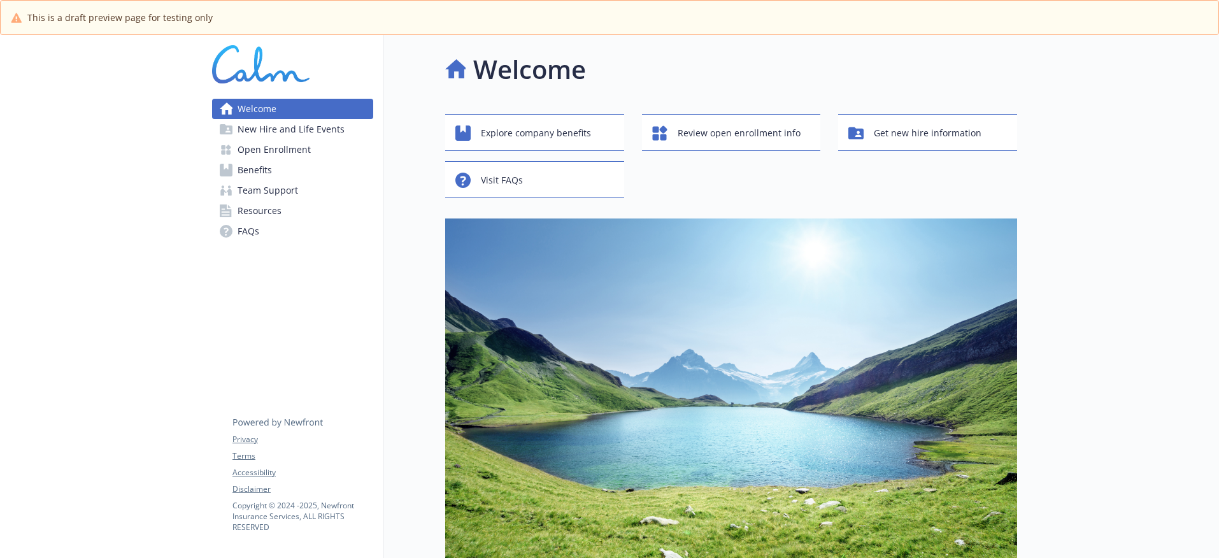 The height and width of the screenshot is (558, 1219). I want to click on a: Disclaimer, so click(302, 489).